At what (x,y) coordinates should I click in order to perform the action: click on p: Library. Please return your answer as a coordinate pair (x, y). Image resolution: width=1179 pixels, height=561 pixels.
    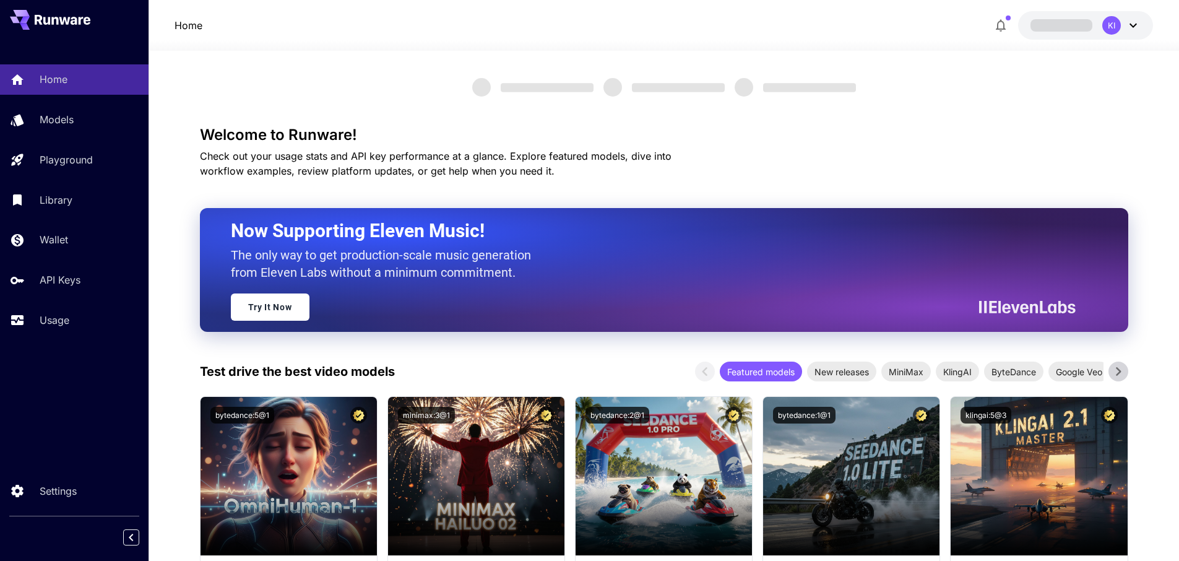
    Looking at the image, I should click on (56, 200).